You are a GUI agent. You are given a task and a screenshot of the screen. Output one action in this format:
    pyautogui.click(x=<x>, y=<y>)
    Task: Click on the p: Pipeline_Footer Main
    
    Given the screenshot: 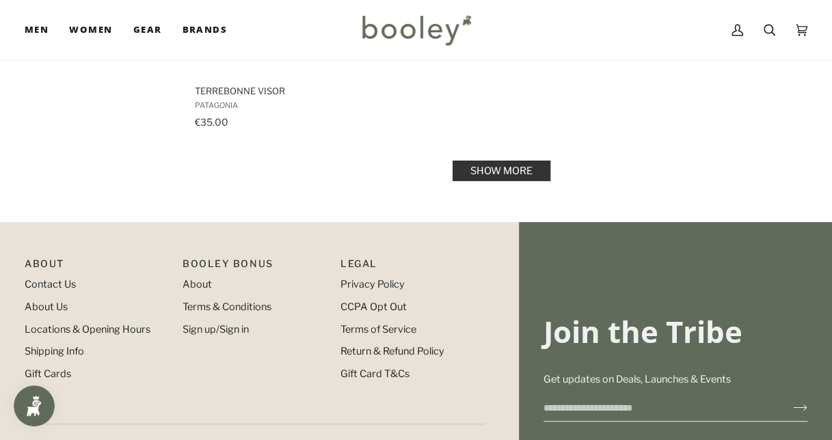 What is the action you would take?
    pyautogui.click(x=96, y=267)
    